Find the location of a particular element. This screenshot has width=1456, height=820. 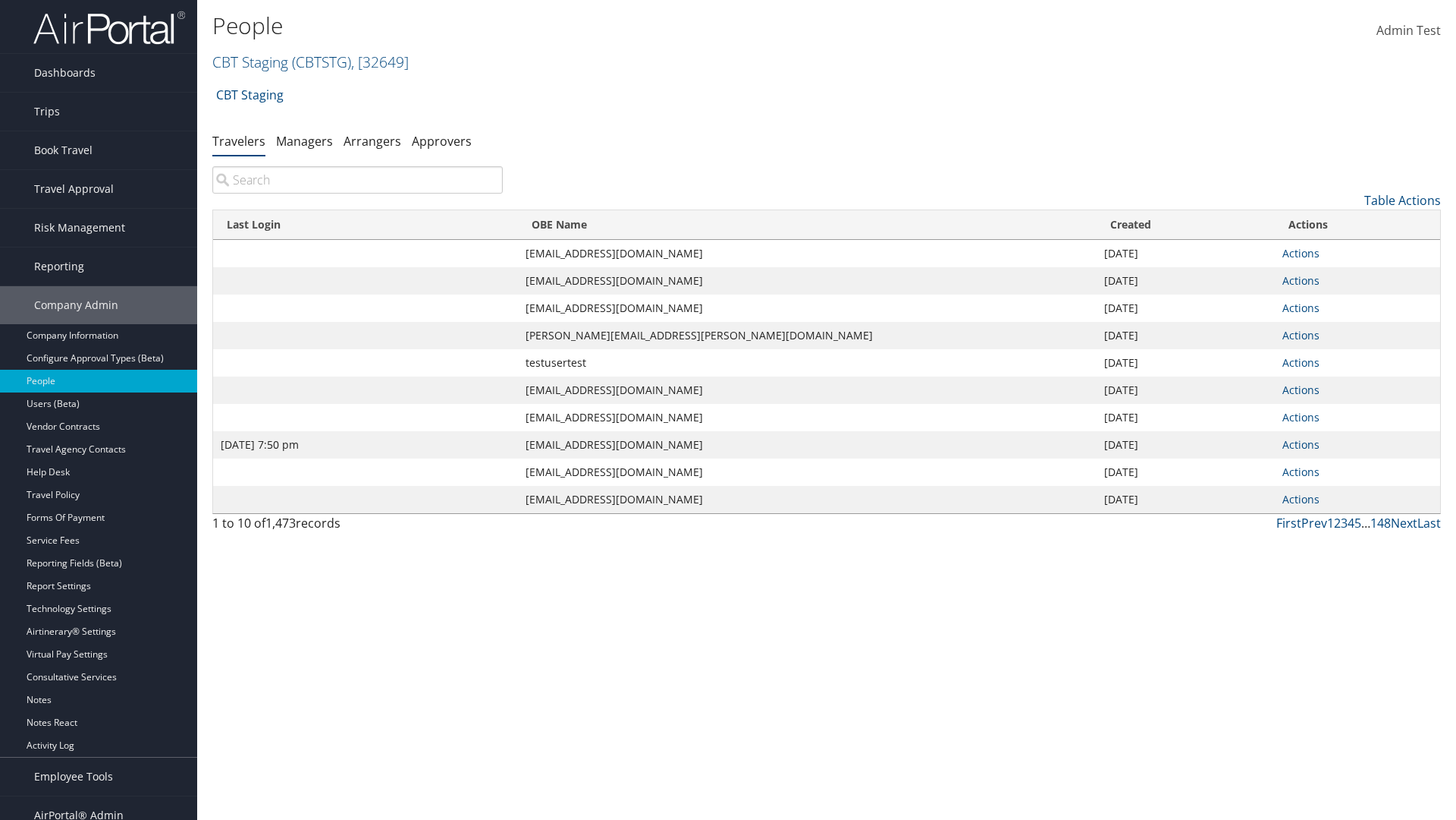

a: First is located at coordinates (1289, 523).